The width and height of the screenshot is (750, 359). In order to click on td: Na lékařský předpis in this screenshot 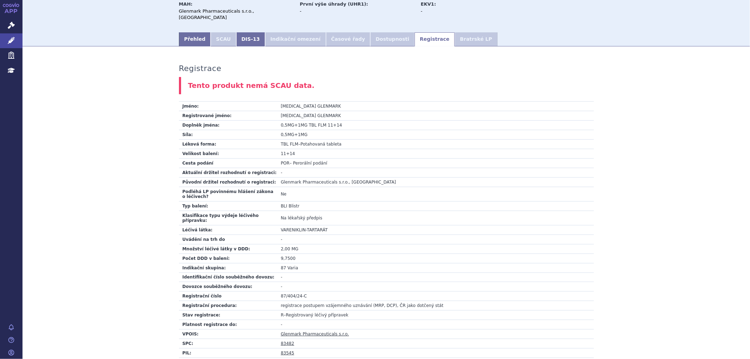, I will do `click(435, 218)`.